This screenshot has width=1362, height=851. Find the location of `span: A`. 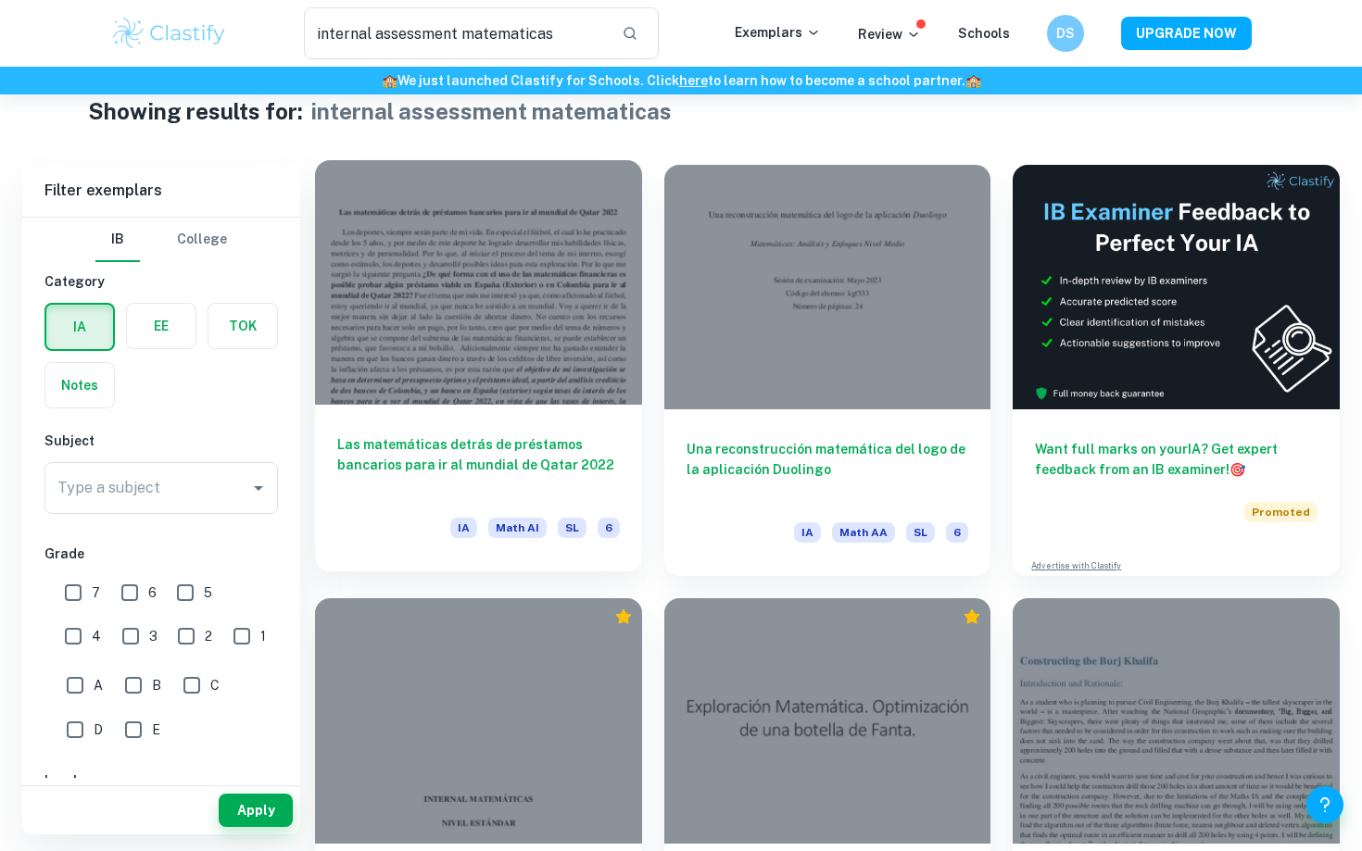

span: A is located at coordinates (98, 685).